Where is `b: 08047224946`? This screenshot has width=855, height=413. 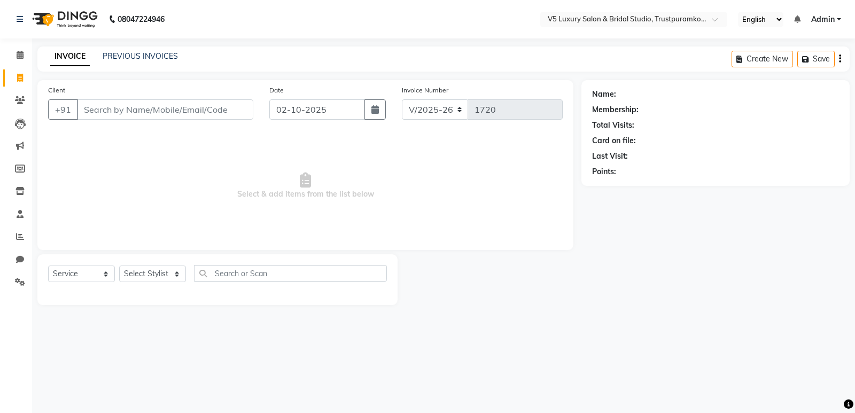 b: 08047224946 is located at coordinates (141, 19).